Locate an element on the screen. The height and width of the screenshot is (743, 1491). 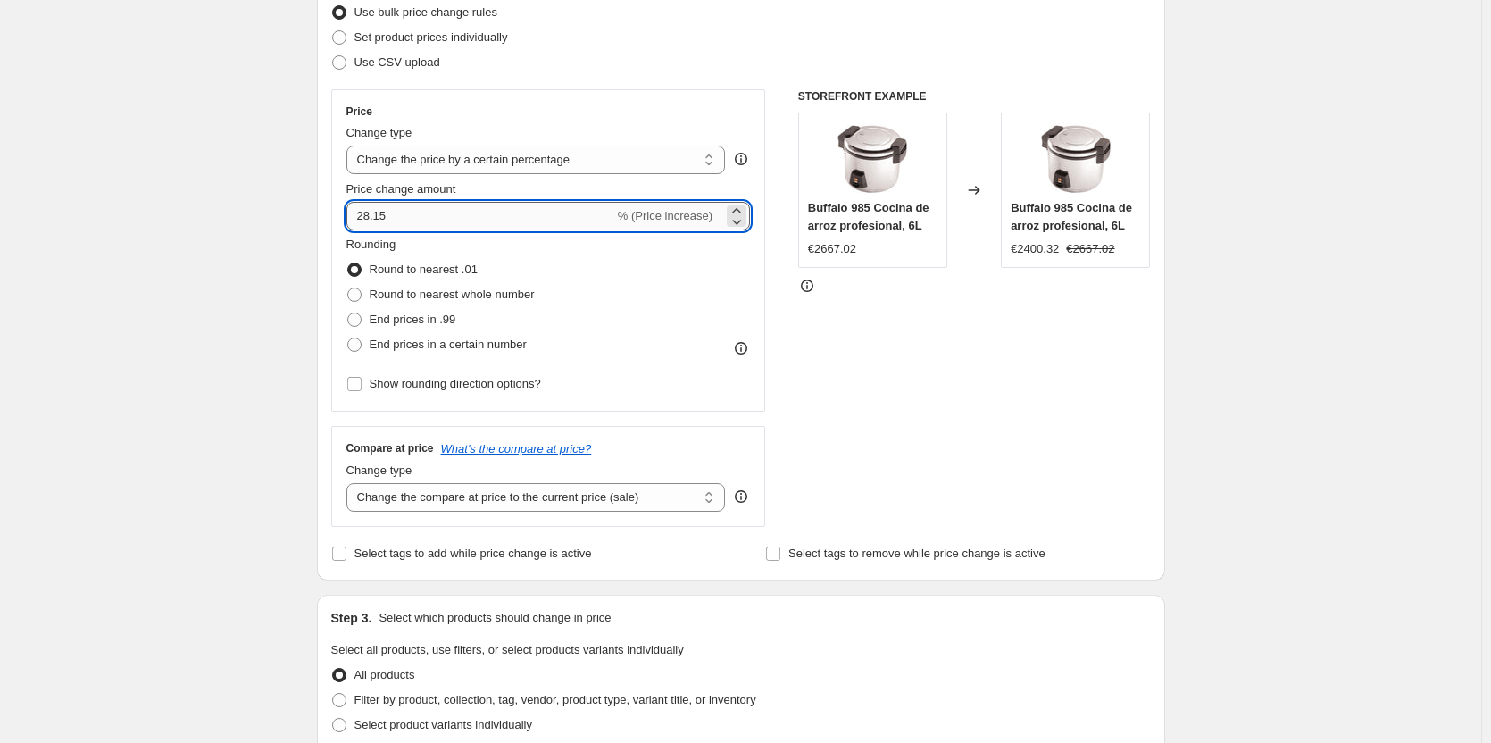
span: Round to nearest .01 is located at coordinates (423, 269).